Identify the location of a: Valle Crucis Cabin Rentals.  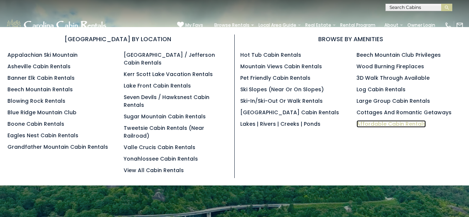
(159, 148).